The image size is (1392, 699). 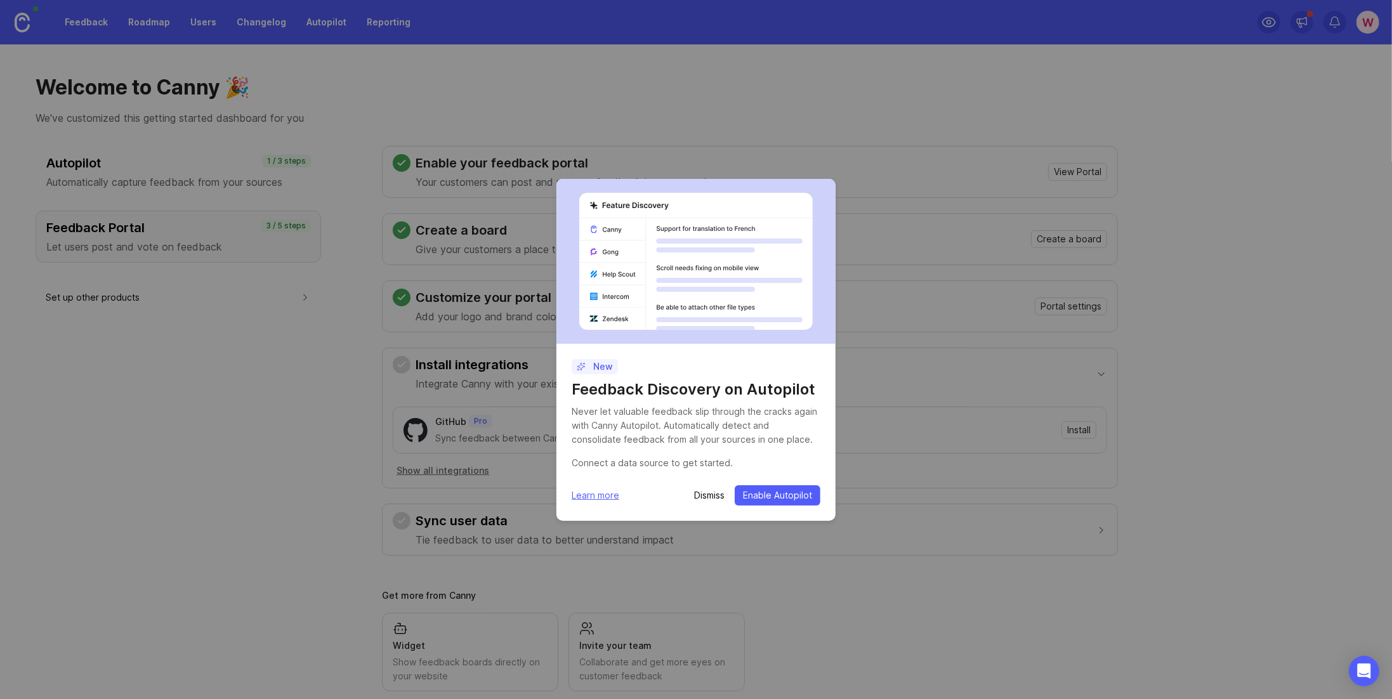 What do you see at coordinates (709, 496) in the screenshot?
I see `button: Dismiss` at bounding box center [709, 496].